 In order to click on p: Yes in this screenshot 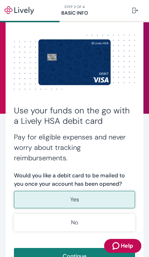, I will do `click(74, 200)`.